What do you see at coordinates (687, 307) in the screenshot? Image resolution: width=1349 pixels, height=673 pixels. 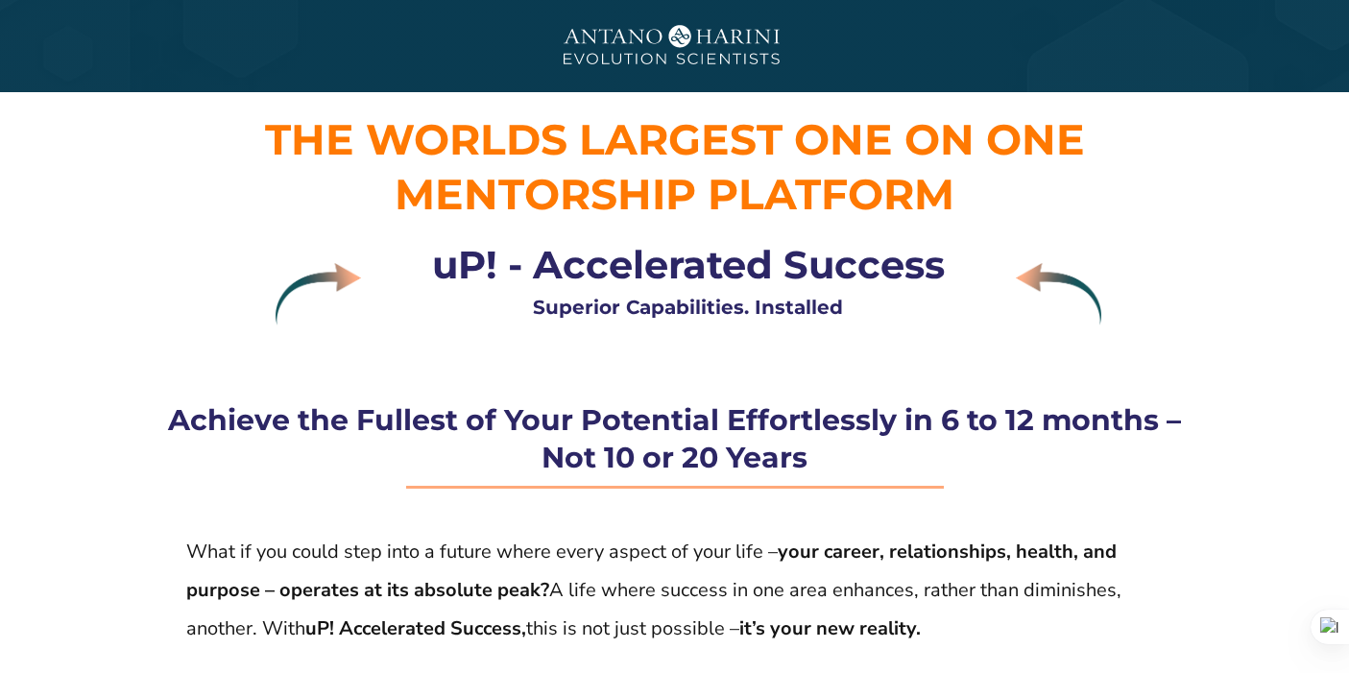 I see `strong: Superior Capabilities. Installed` at bounding box center [687, 307].